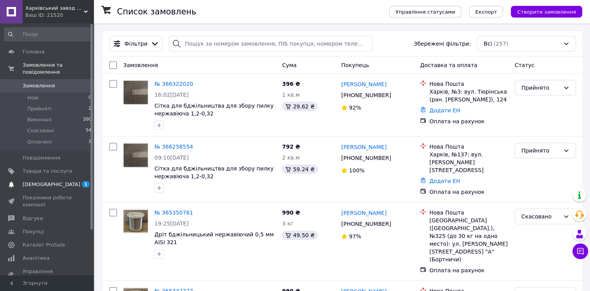 Image resolution: width=590 pixels, height=291 pixels. Describe the element at coordinates (90, 109) in the screenshot. I see `span: 2` at that location.